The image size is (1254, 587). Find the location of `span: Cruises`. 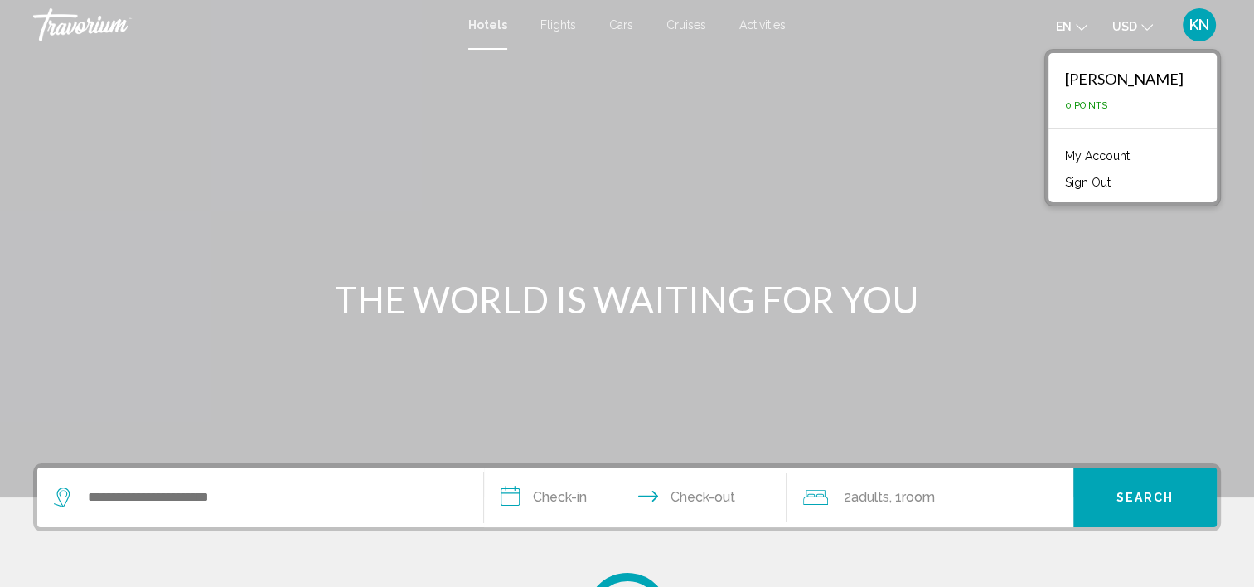

span: Cruises is located at coordinates (686, 25).